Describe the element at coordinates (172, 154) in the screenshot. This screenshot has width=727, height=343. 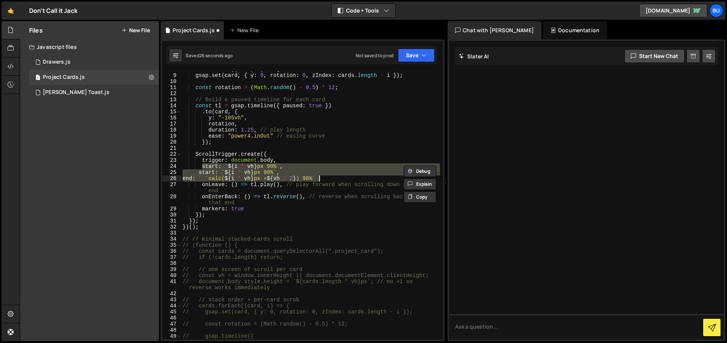
I see `div: 22` at that location.